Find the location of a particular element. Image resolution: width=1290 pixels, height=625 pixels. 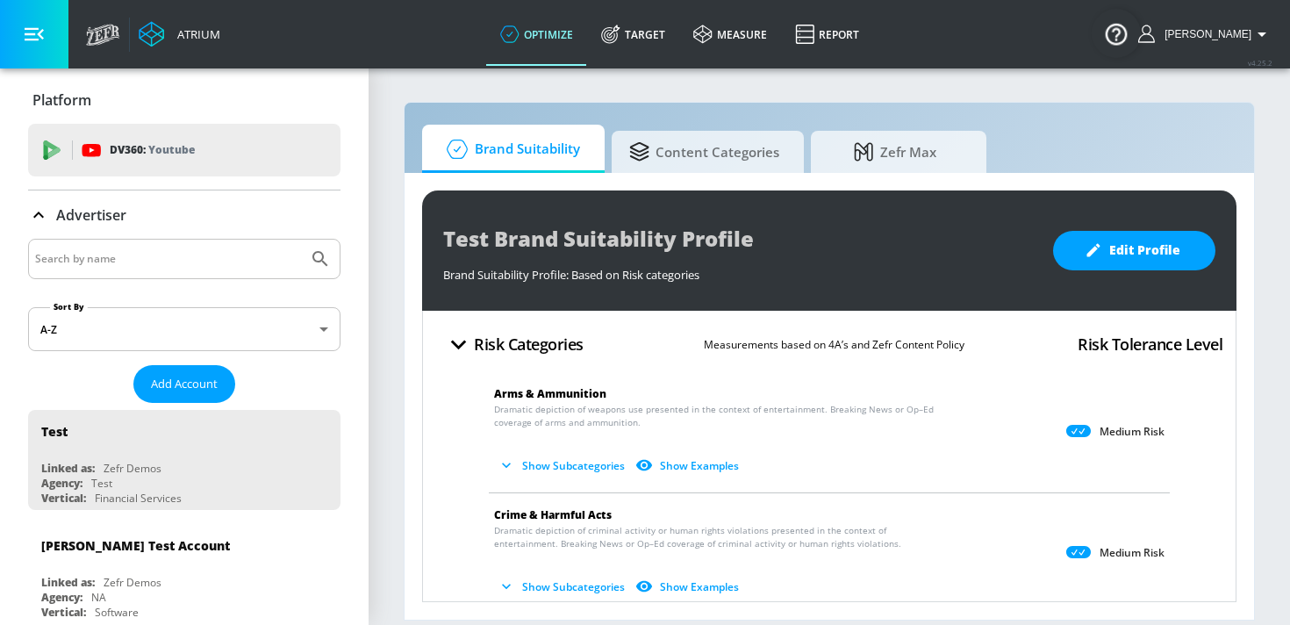

a: optimize is located at coordinates (536, 34).